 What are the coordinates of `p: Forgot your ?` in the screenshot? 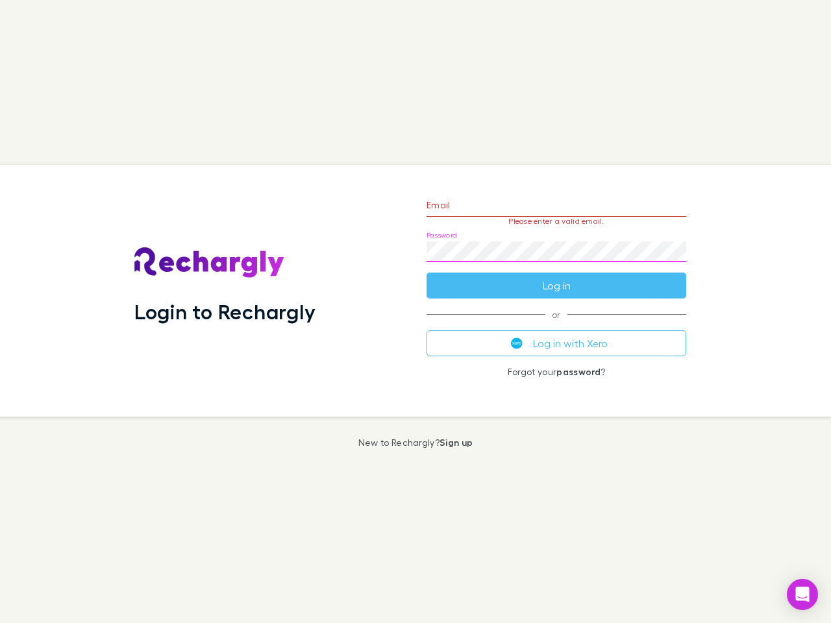 It's located at (556, 372).